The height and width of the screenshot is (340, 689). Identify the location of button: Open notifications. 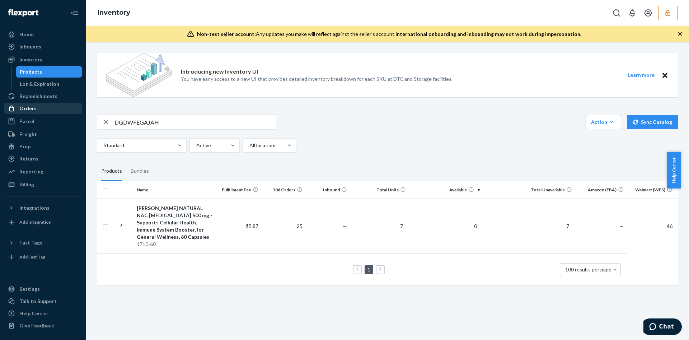
(632, 13).